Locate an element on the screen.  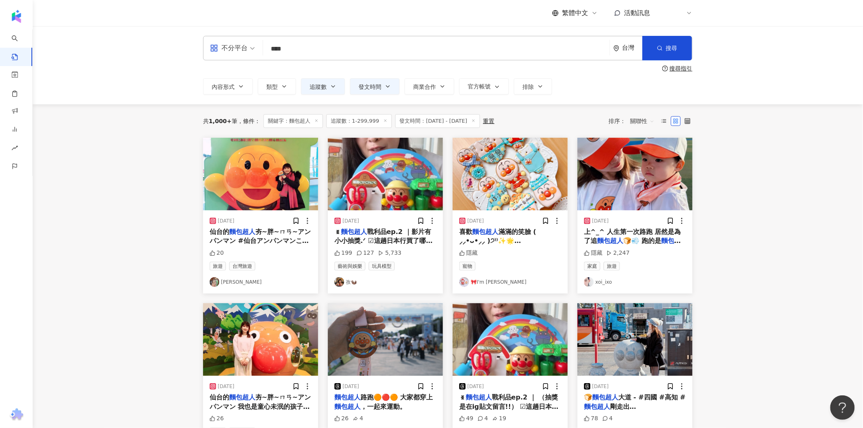
span: rise is located at coordinates (15, 149).